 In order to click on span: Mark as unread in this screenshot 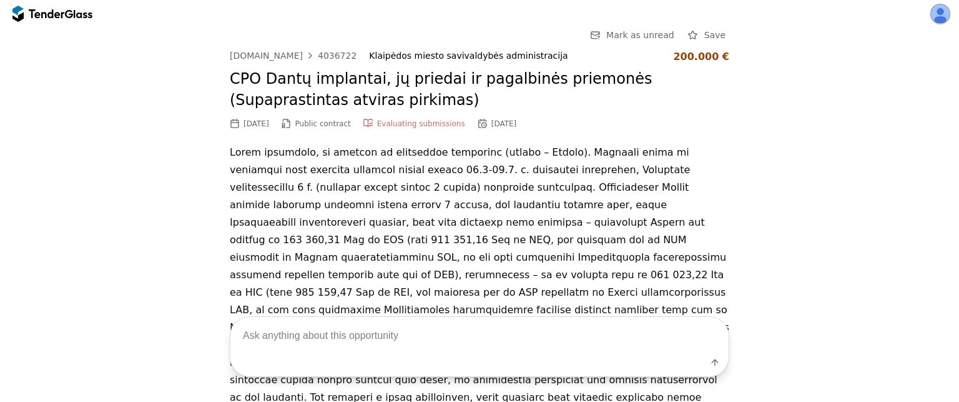, I will do `click(640, 35)`.